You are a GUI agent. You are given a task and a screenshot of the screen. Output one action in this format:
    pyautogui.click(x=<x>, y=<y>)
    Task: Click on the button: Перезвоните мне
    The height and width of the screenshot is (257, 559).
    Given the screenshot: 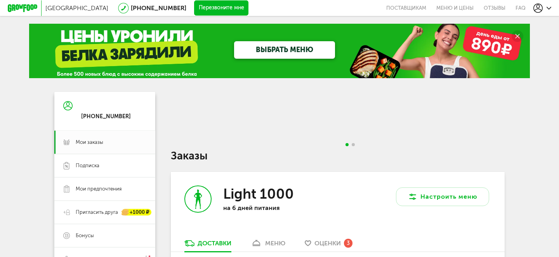 What is the action you would take?
    pyautogui.click(x=221, y=8)
    